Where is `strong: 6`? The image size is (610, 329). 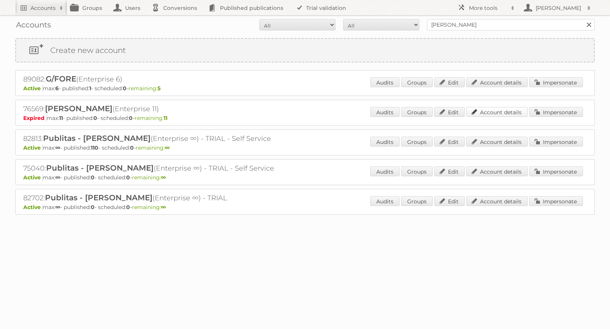 strong: 6 is located at coordinates (57, 88).